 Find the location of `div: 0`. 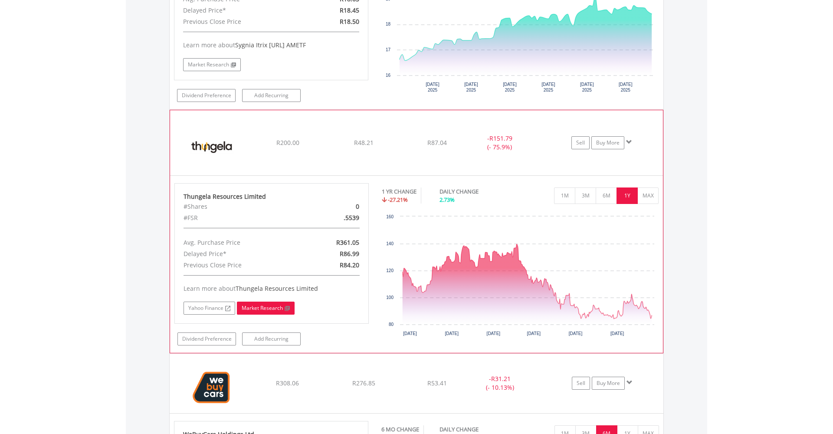

div: 0 is located at coordinates (334, 207).